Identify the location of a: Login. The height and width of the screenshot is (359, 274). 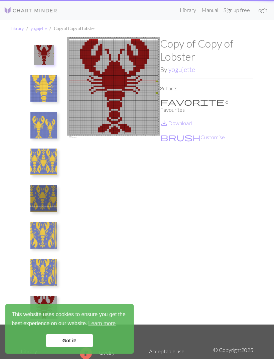
(262, 10).